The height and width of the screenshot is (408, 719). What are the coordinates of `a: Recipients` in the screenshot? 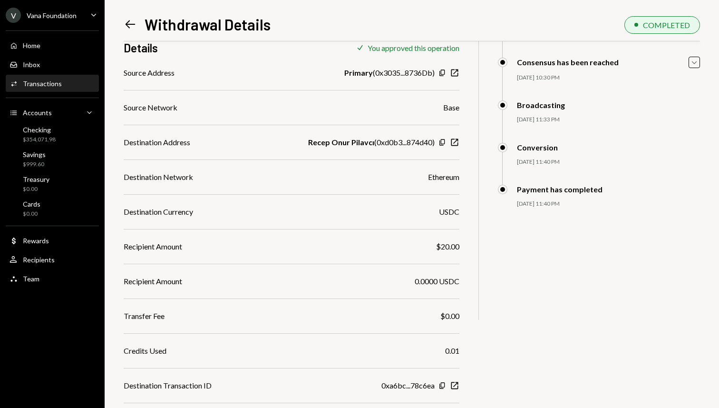 It's located at (52, 259).